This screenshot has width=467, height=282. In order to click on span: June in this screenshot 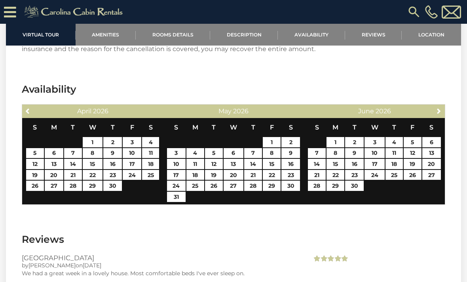, I will do `click(366, 111)`.